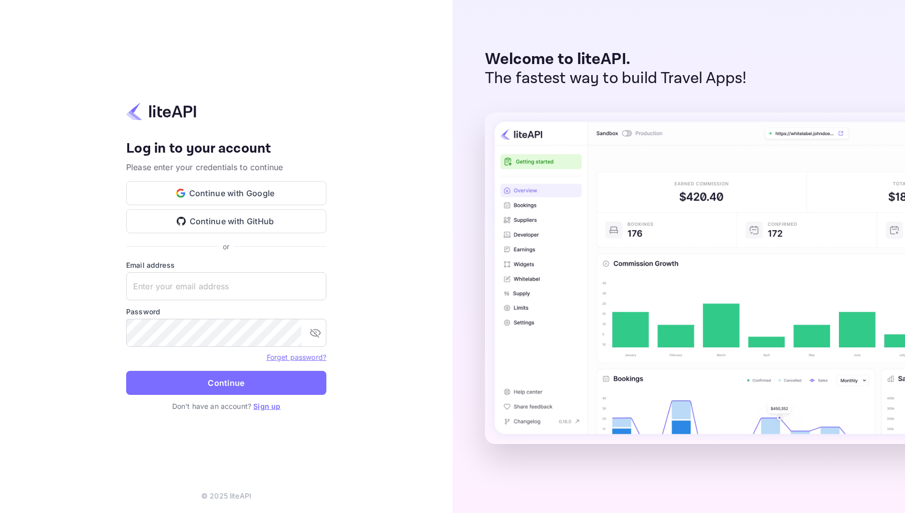 The height and width of the screenshot is (513, 905). What do you see at coordinates (226, 149) in the screenshot?
I see `h4: Log in to your account` at bounding box center [226, 149].